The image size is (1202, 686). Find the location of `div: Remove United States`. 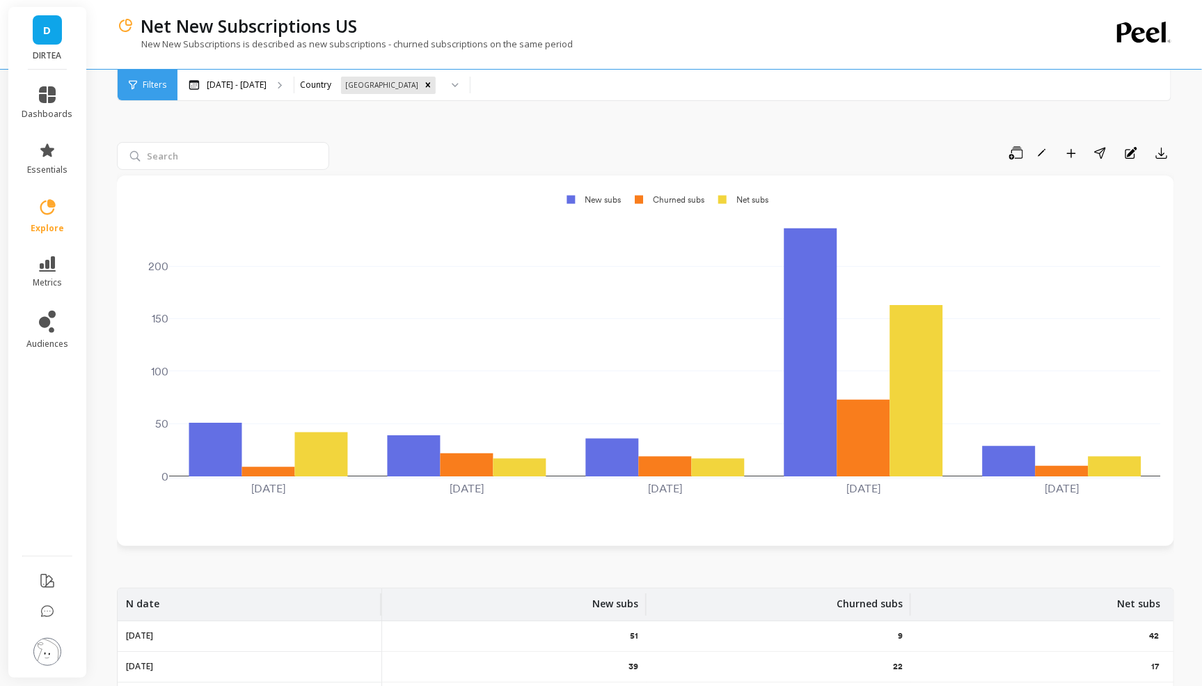

div: Remove United States is located at coordinates (428, 85).